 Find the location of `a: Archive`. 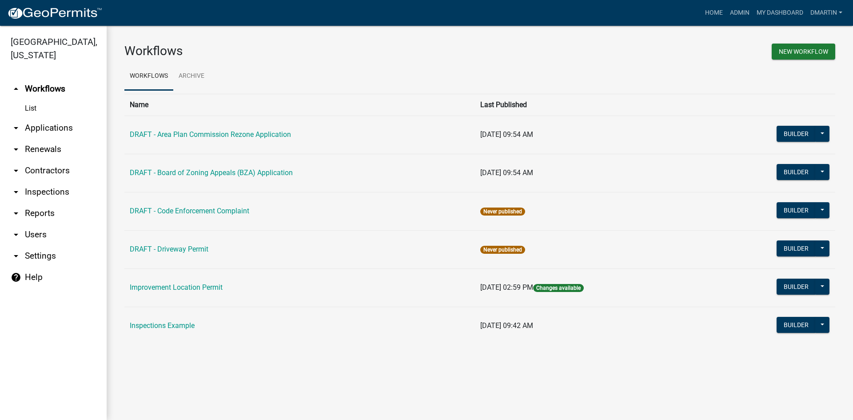

a: Archive is located at coordinates (191, 76).